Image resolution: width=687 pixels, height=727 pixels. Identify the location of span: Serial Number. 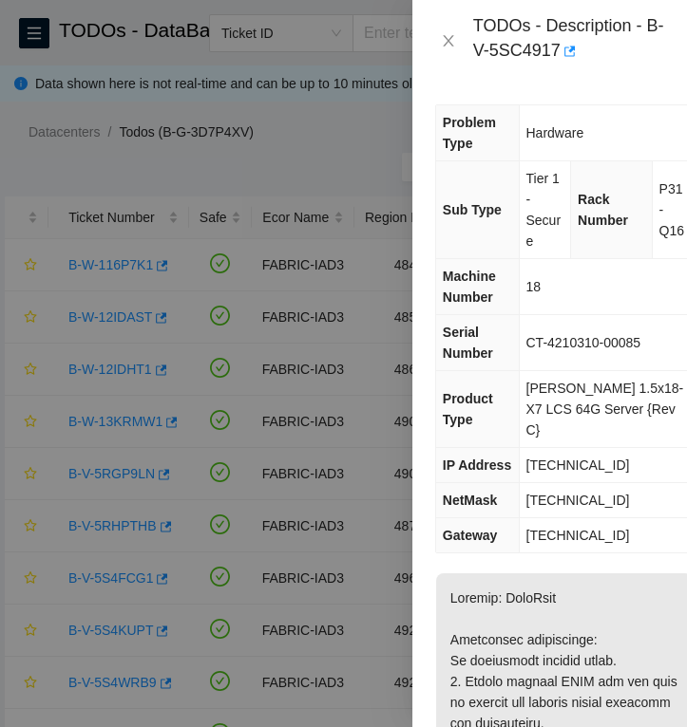
(467, 343).